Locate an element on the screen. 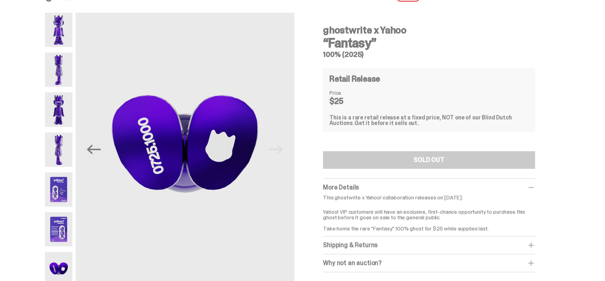 The height and width of the screenshot is (281, 605). h4: Retail Release is located at coordinates (355, 79).